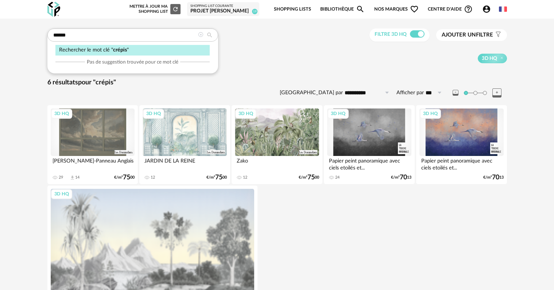  What do you see at coordinates (360, 9) in the screenshot?
I see `span: Magnify icon` at bounding box center [360, 9].